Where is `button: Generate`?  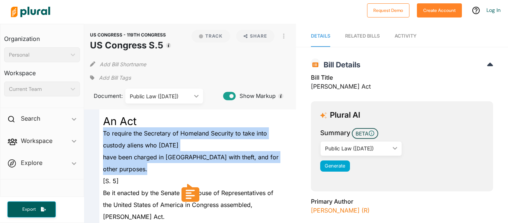
button: Generate is located at coordinates (335, 166).